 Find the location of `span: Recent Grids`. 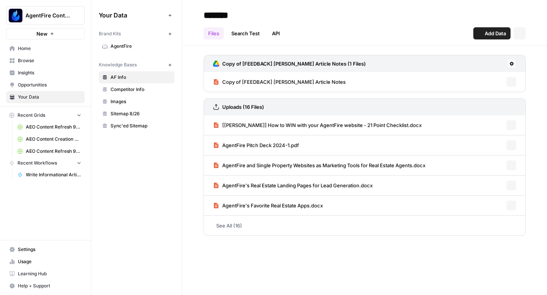

span: Recent Grids is located at coordinates (31, 115).